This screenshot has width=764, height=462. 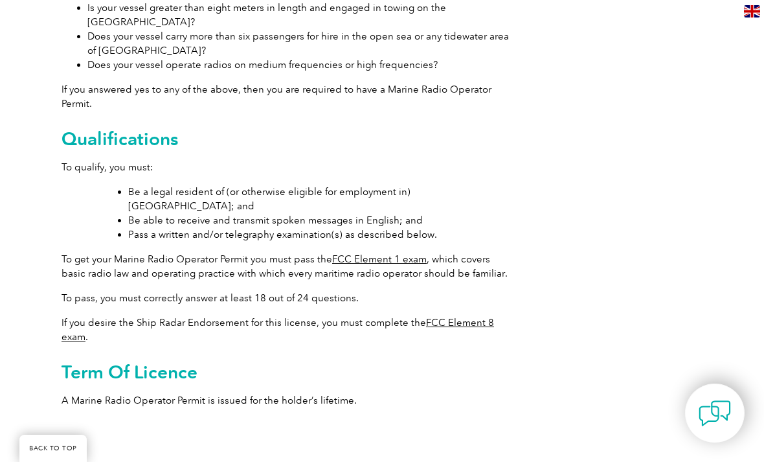 I want to click on p: To get your Marine Radio Operator Permit you must pass the , which covers basic radio law and ope..., so click(x=286, y=266).